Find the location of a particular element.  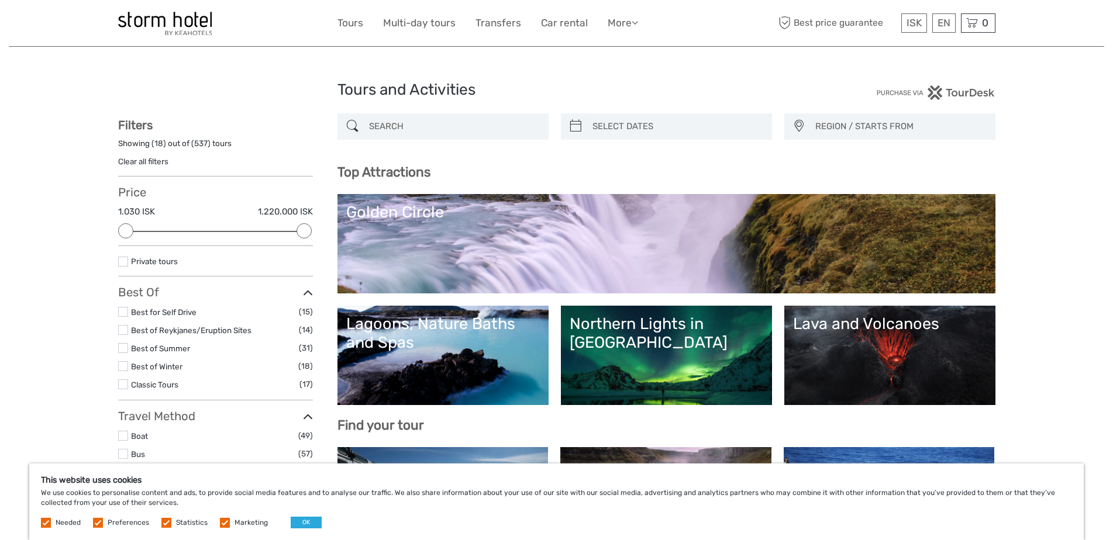

a: Car rental is located at coordinates (564, 23).